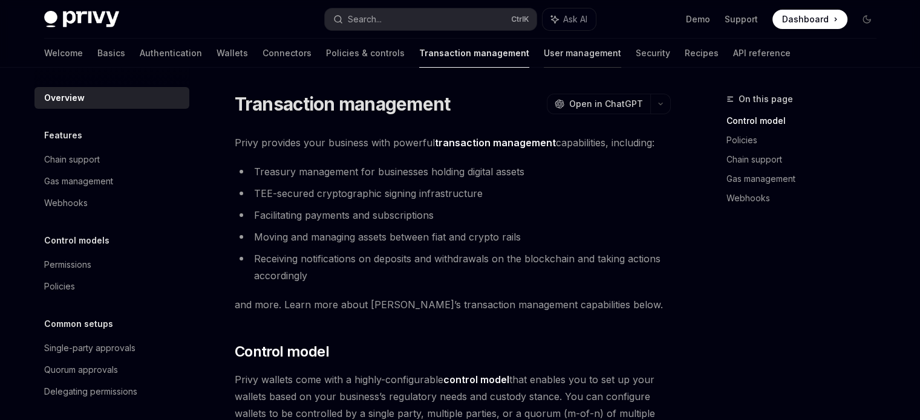 The image size is (920, 420). Describe the element at coordinates (761, 53) in the screenshot. I see `a: API reference` at that location.